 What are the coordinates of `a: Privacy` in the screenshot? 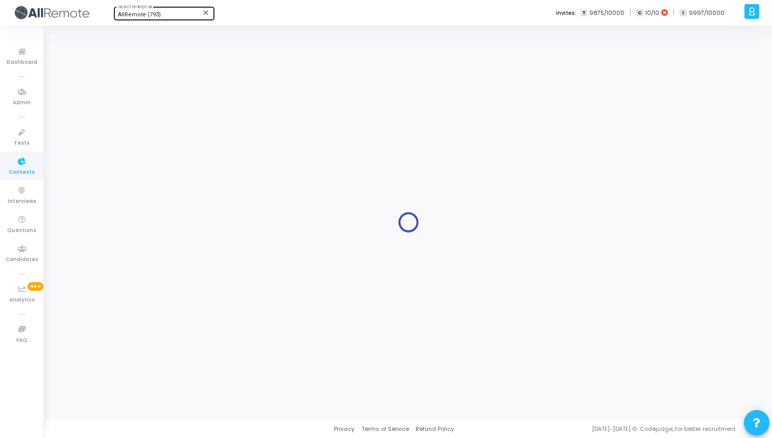 It's located at (344, 429).